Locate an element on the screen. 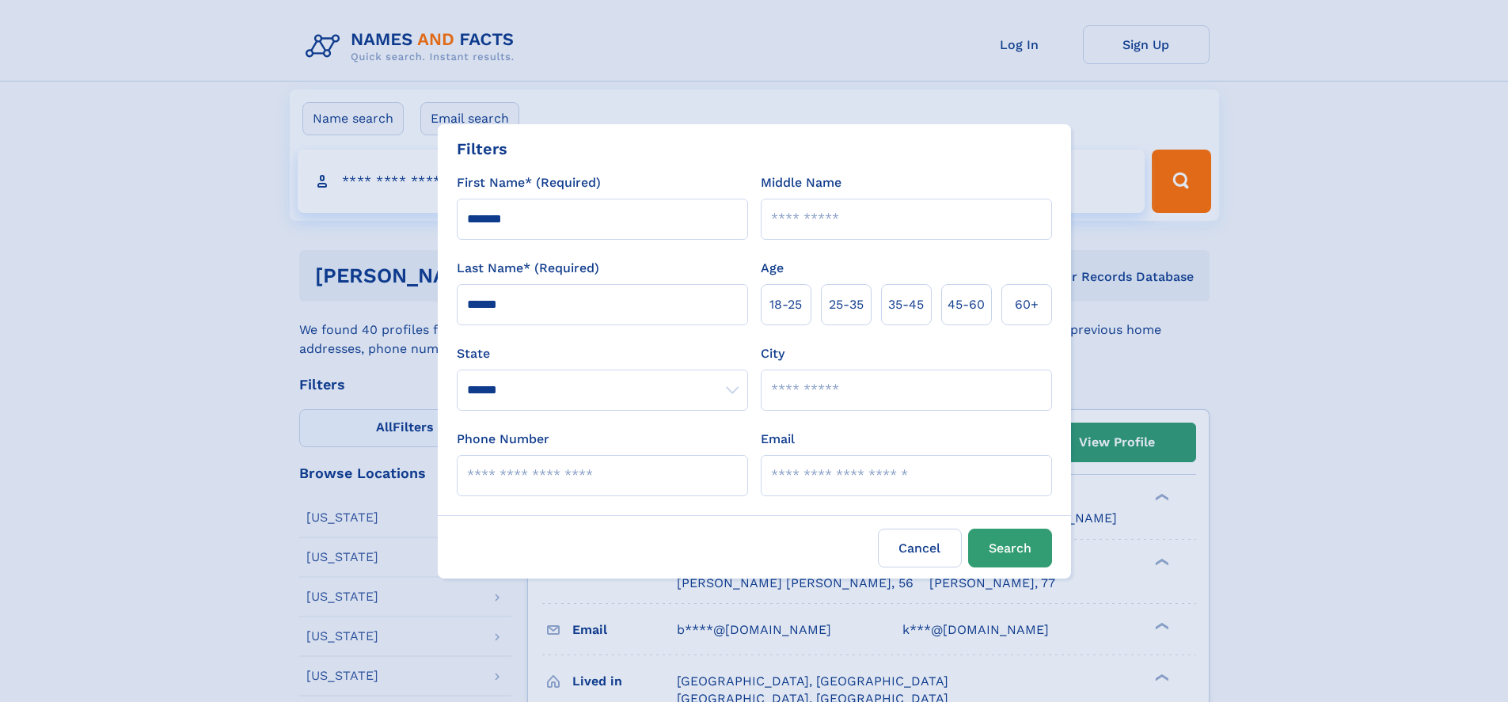 The width and height of the screenshot is (1508, 702). span: 25‑35 is located at coordinates (846, 305).